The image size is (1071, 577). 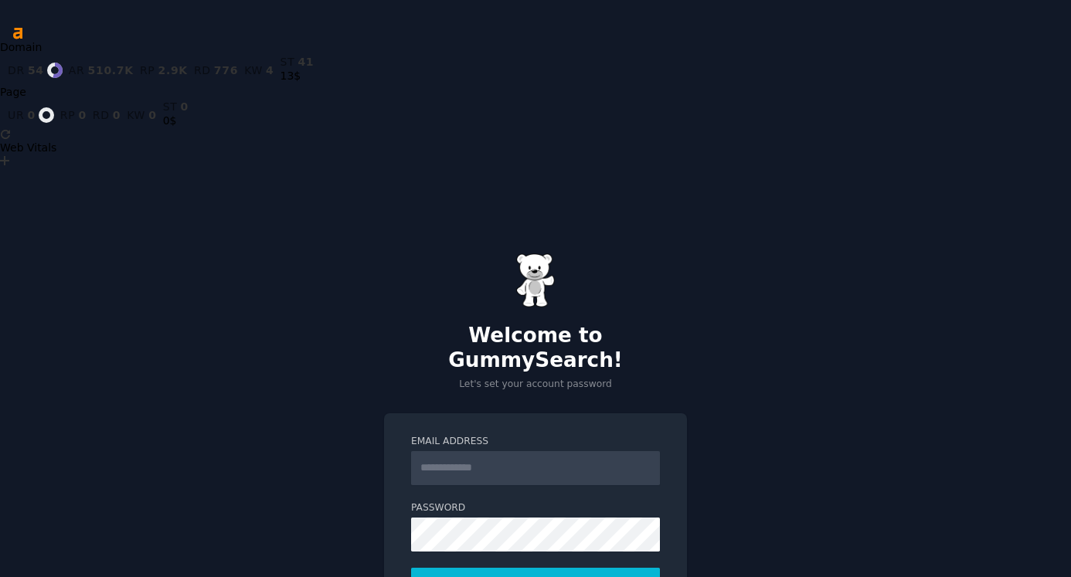 I want to click on a: rp2.9K, so click(x=164, y=70).